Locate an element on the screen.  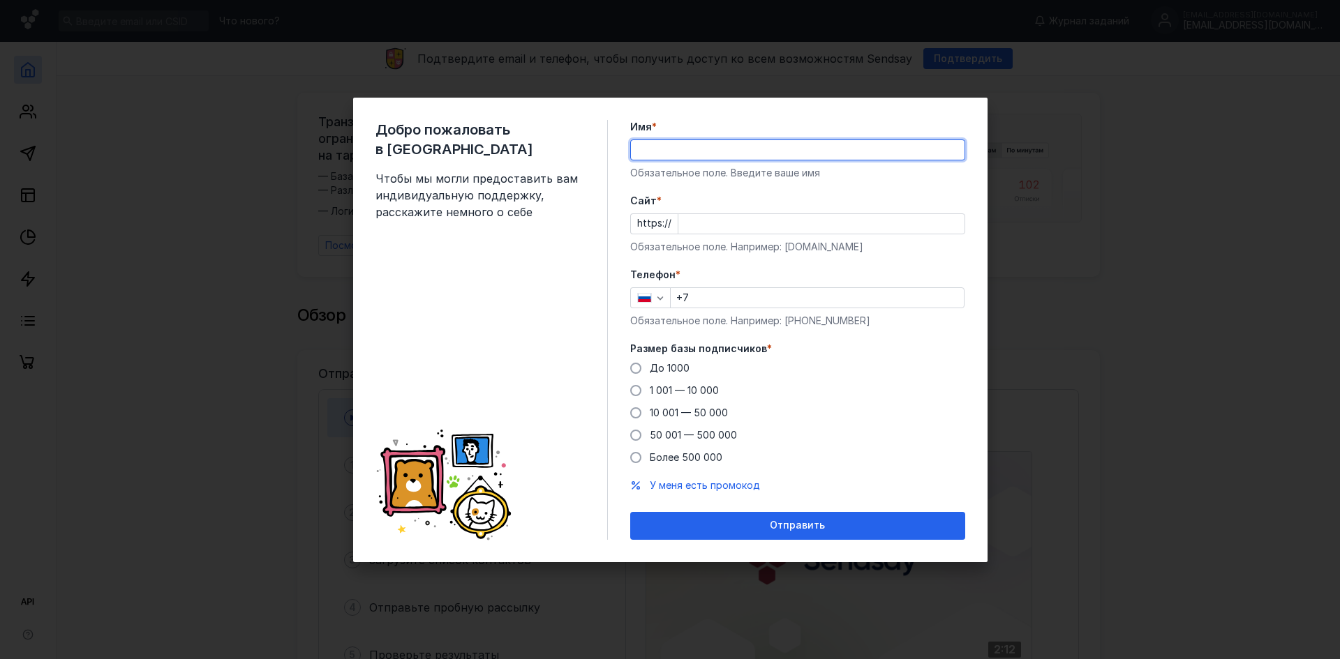
span: До 1000 is located at coordinates (669, 368).